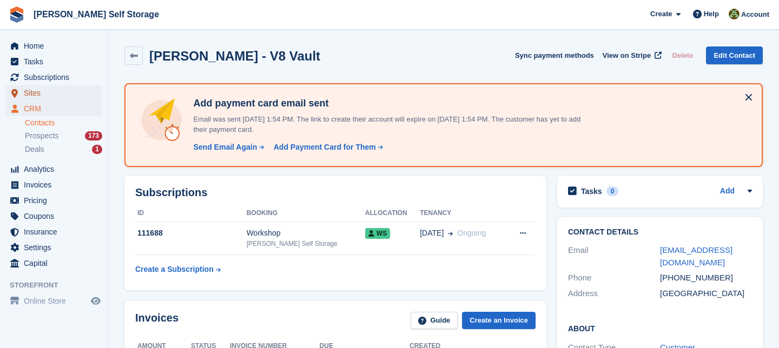 Image resolution: width=779 pixels, height=348 pixels. What do you see at coordinates (56, 263) in the screenshot?
I see `span: Capital` at bounding box center [56, 263].